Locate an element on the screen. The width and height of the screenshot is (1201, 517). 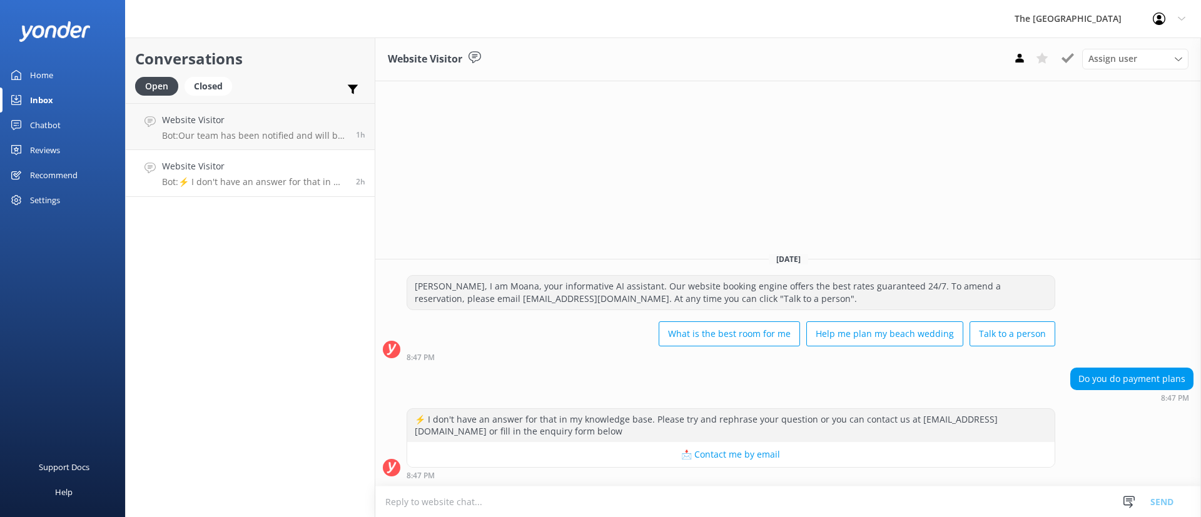
div: Do you do payment plans is located at coordinates (1131, 379).